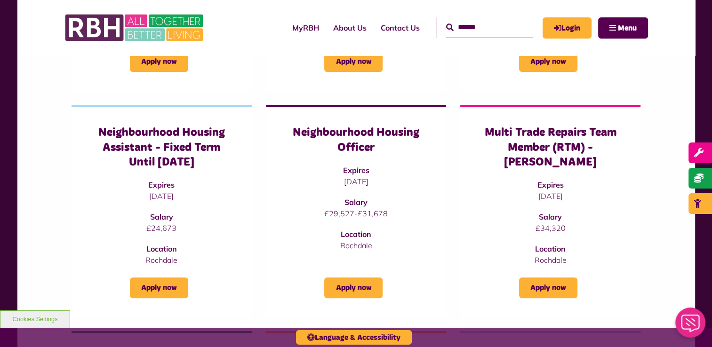 This screenshot has width=712, height=347. What do you see at coordinates (400, 28) in the screenshot?
I see `a: Contact Us` at bounding box center [400, 28].